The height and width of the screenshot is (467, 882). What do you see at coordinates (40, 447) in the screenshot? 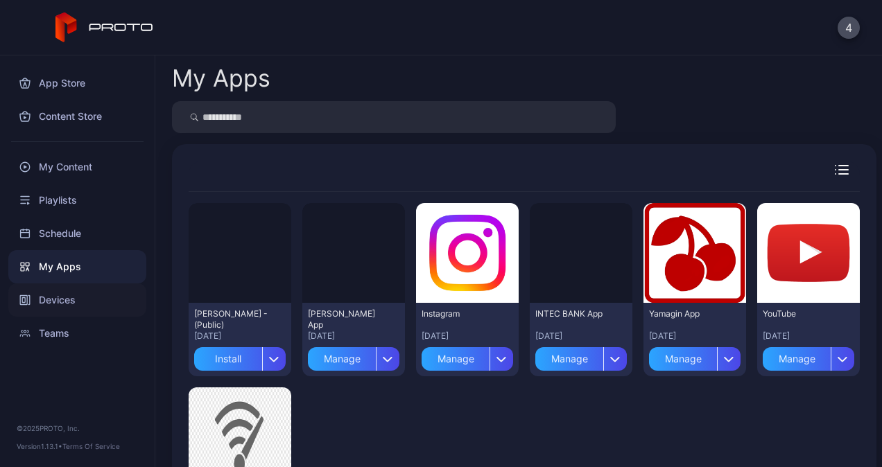
I see `span: Version 1.13.1 •` at bounding box center [40, 447].